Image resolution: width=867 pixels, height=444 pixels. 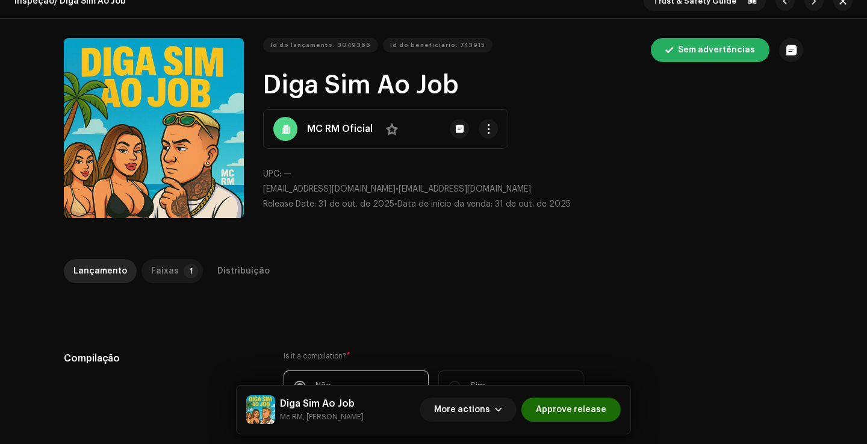 What do you see at coordinates (321, 416) in the screenshot?
I see `small: Diga Sim Ao Job` at bounding box center [321, 416].